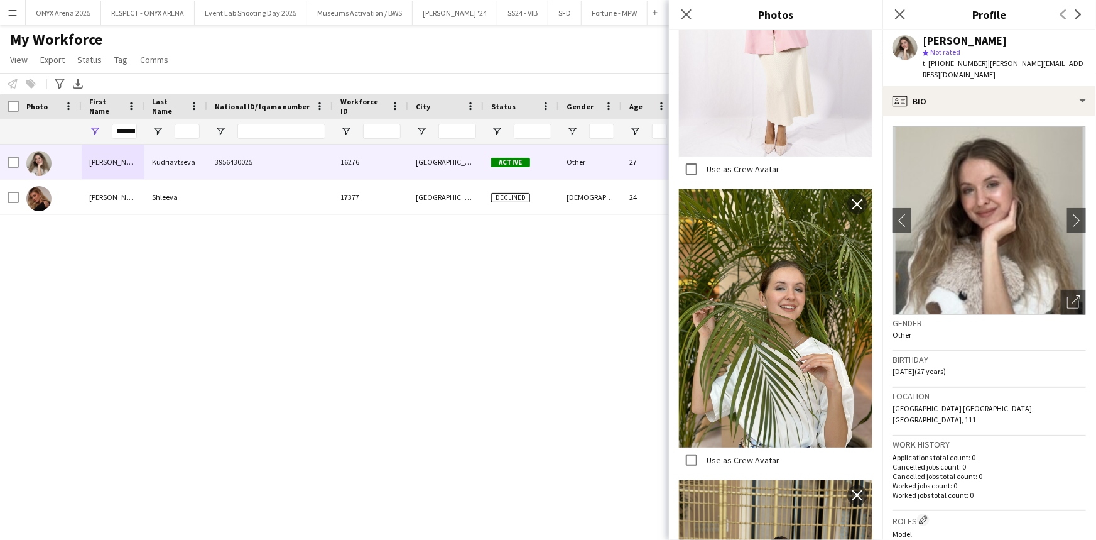  Describe the element at coordinates (511, 162) in the screenshot. I see `span: Active` at that location.